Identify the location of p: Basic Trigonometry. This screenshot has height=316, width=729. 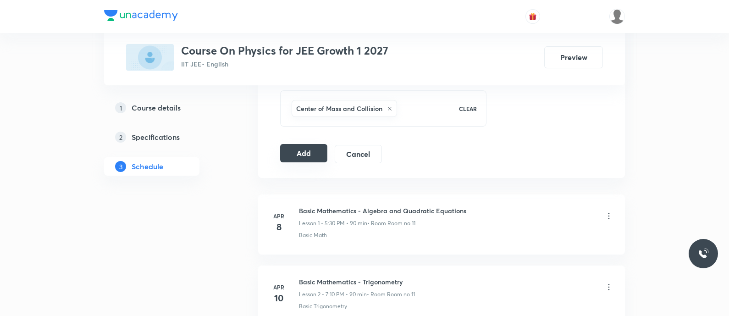
(323, 306).